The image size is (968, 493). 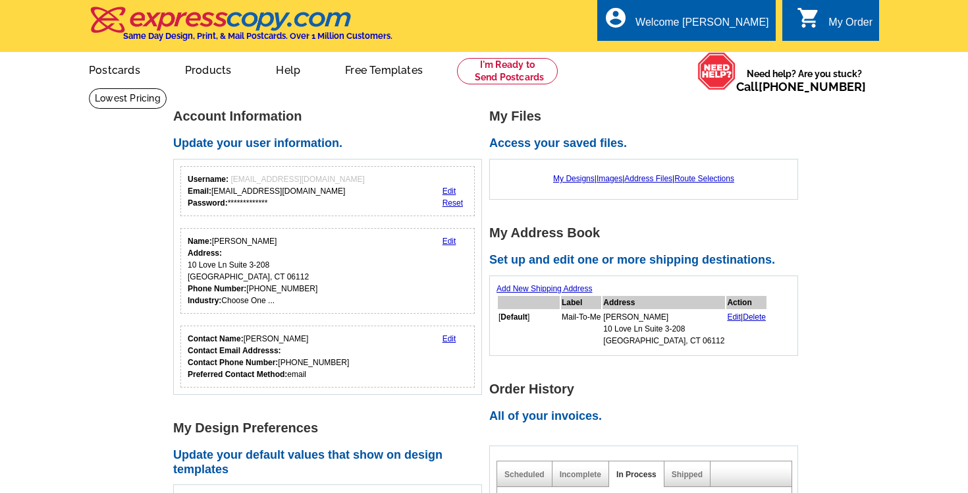 What do you see at coordinates (648, 178) in the screenshot?
I see `a: Address Files` at bounding box center [648, 178].